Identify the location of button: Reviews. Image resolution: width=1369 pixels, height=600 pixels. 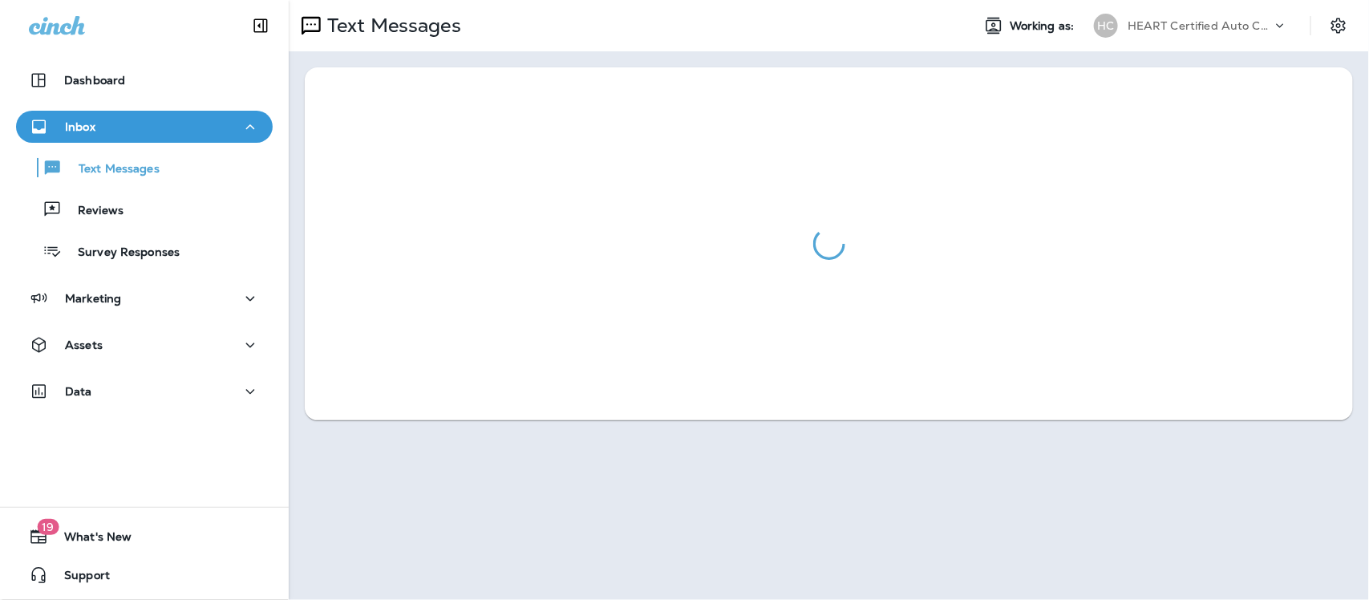
(144, 209).